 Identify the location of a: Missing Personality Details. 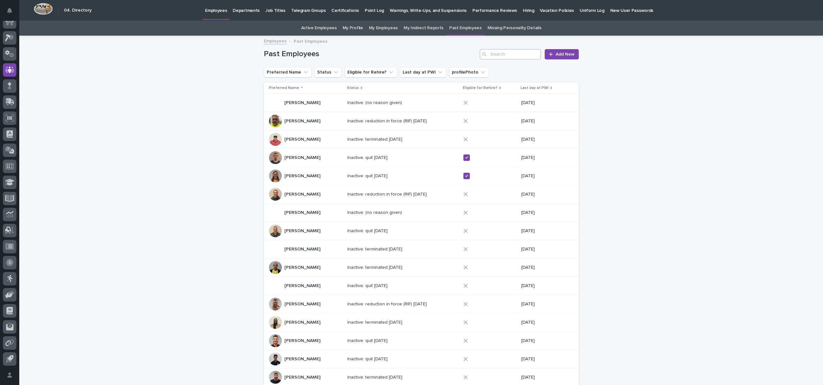
(515, 28).